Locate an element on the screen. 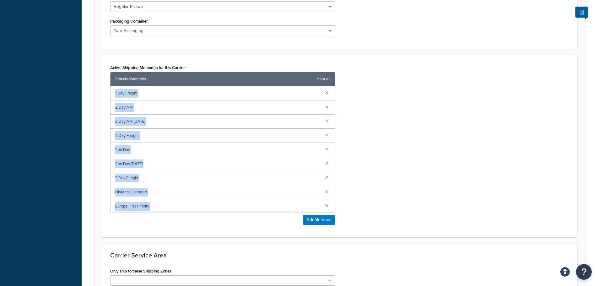 The image size is (598, 286). button: Open Resource Center is located at coordinates (584, 272).